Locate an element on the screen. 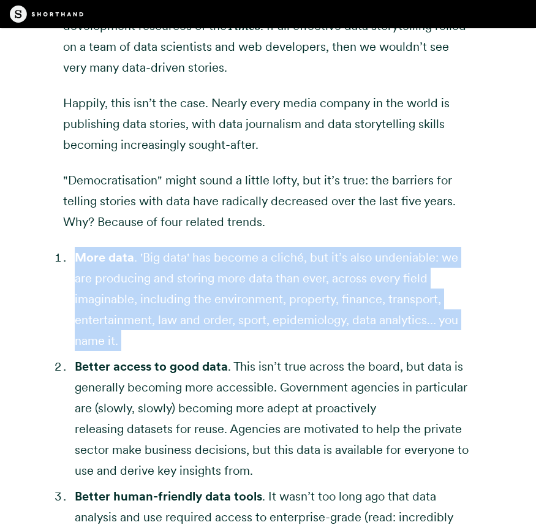 This screenshot has height=525, width=536. strong: Better human-friendly data tools is located at coordinates (169, 496).